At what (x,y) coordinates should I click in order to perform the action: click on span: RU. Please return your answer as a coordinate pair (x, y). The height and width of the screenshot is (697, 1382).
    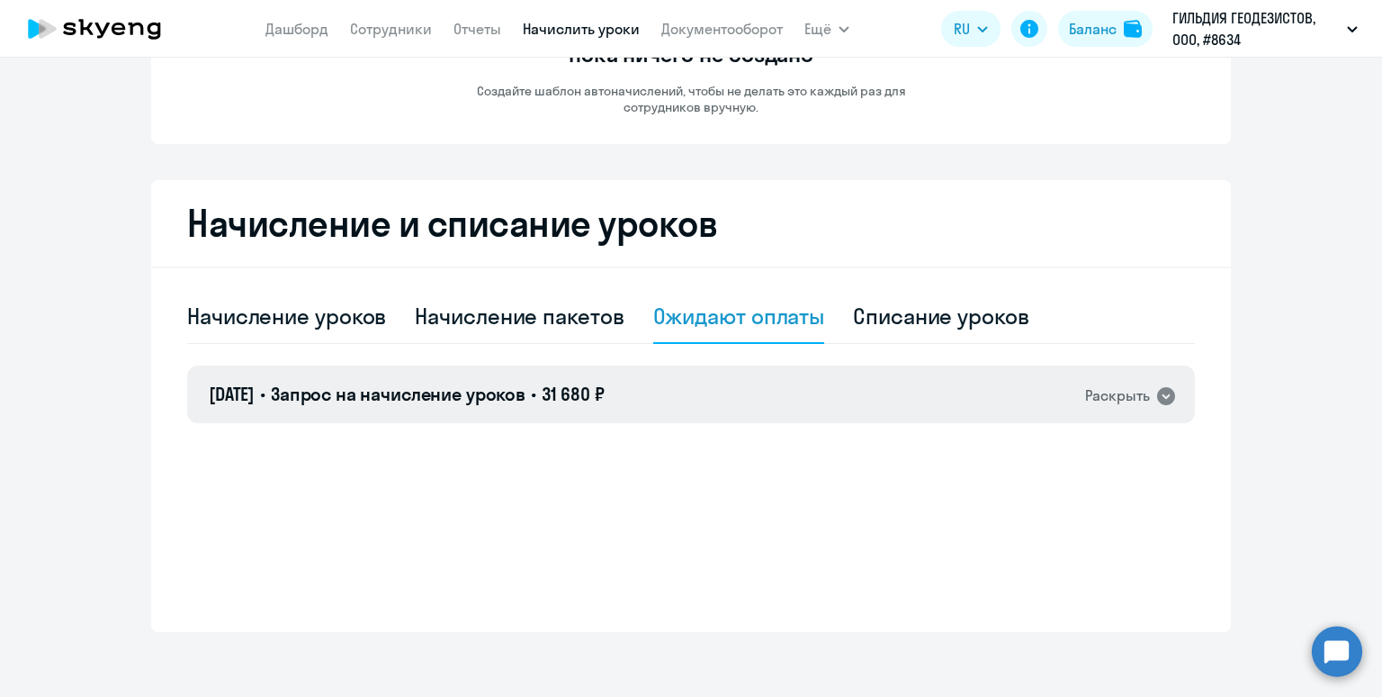
    Looking at the image, I should click on (962, 29).